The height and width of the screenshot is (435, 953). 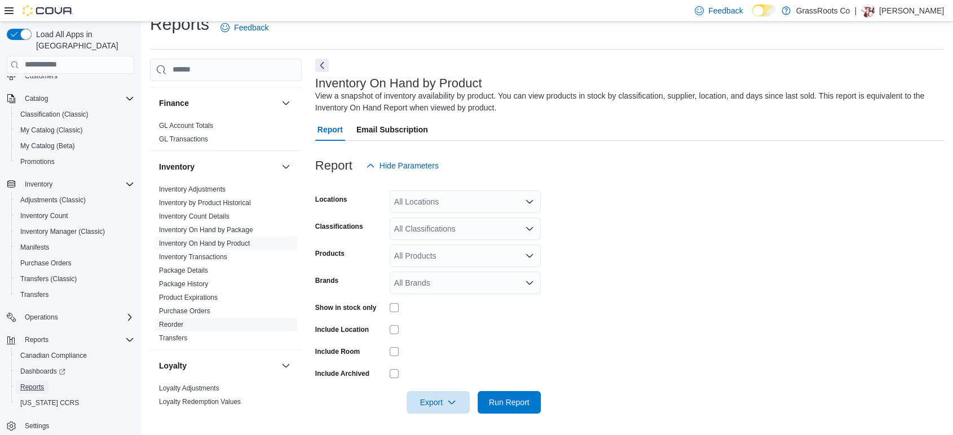 I want to click on button: Adjustments (Classic), so click(x=75, y=200).